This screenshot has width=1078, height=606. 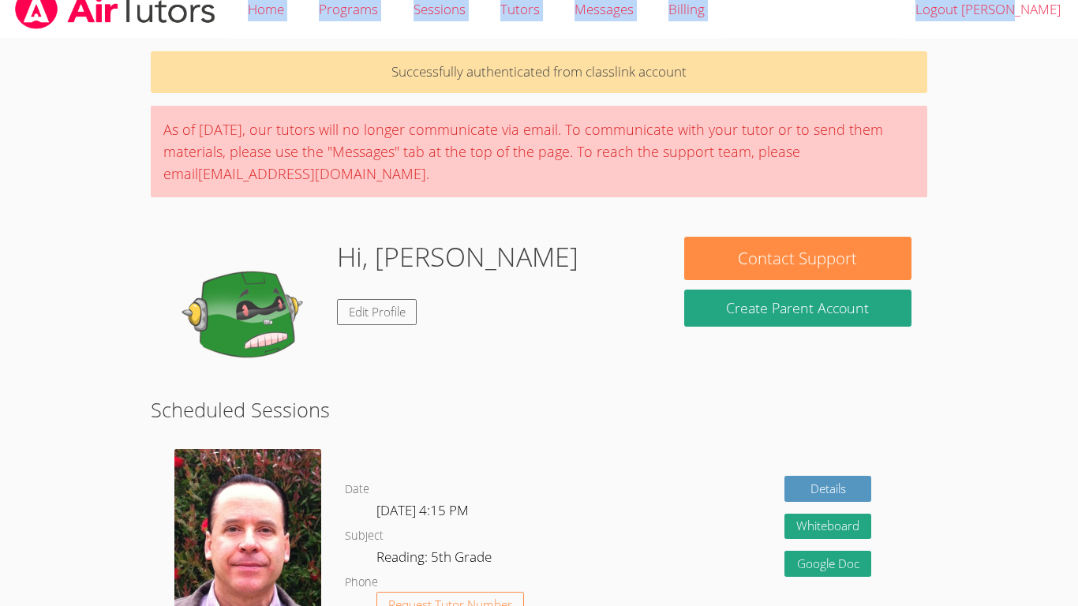 I want to click on a: Google Doc, so click(x=828, y=563).